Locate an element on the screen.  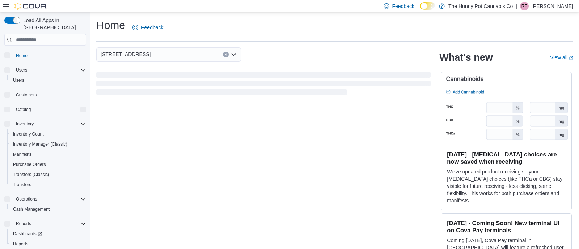
span: Loading is located at coordinates (264, 85).